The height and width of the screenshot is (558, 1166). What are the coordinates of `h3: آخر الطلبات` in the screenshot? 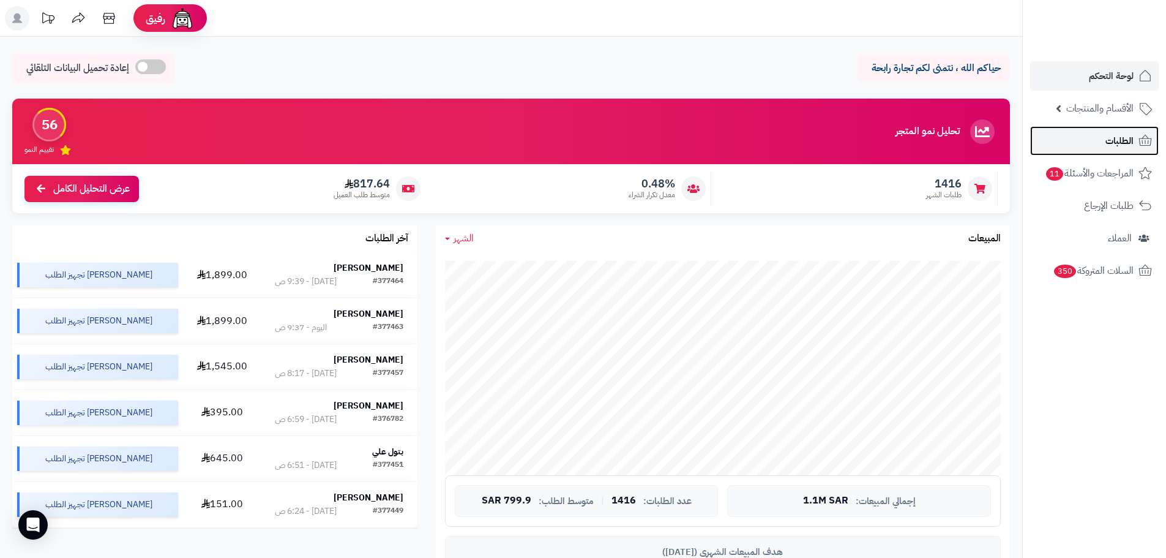 It's located at (387, 239).